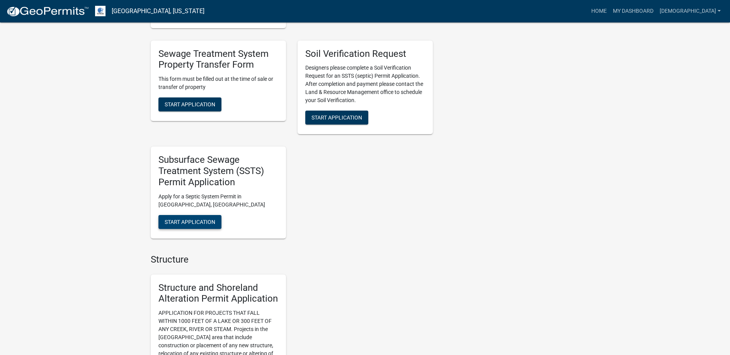 Image resolution: width=730 pixels, height=355 pixels. Describe the element at coordinates (218, 293) in the screenshot. I see `h5: Structure and Shoreland Alteration Permit Application` at that location.